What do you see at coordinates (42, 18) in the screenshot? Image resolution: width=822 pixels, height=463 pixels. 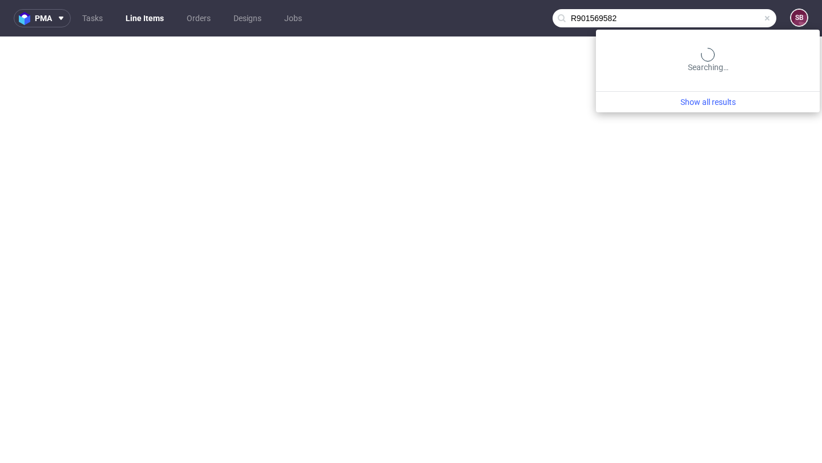 I see `button: pma` at bounding box center [42, 18].